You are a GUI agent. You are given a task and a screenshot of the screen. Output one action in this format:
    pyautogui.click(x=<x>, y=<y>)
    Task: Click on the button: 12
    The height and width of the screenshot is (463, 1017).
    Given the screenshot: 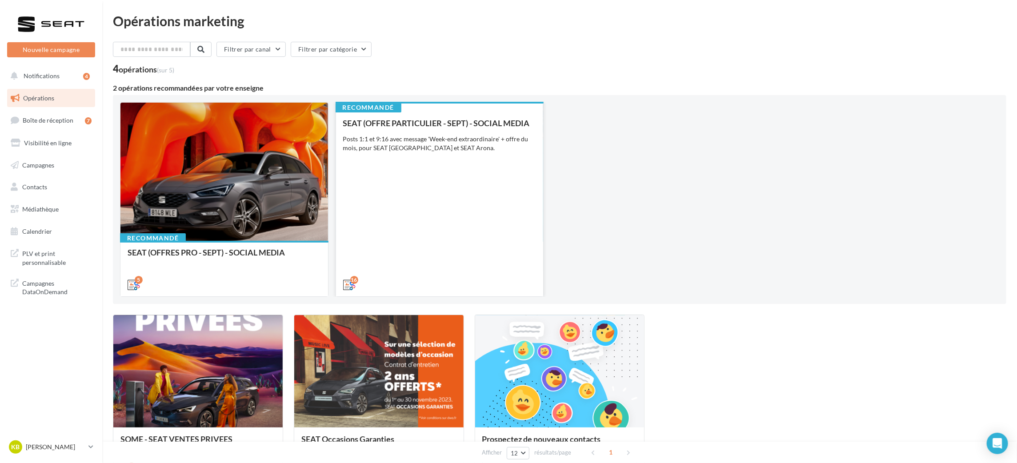 What is the action you would take?
    pyautogui.click(x=518, y=453)
    